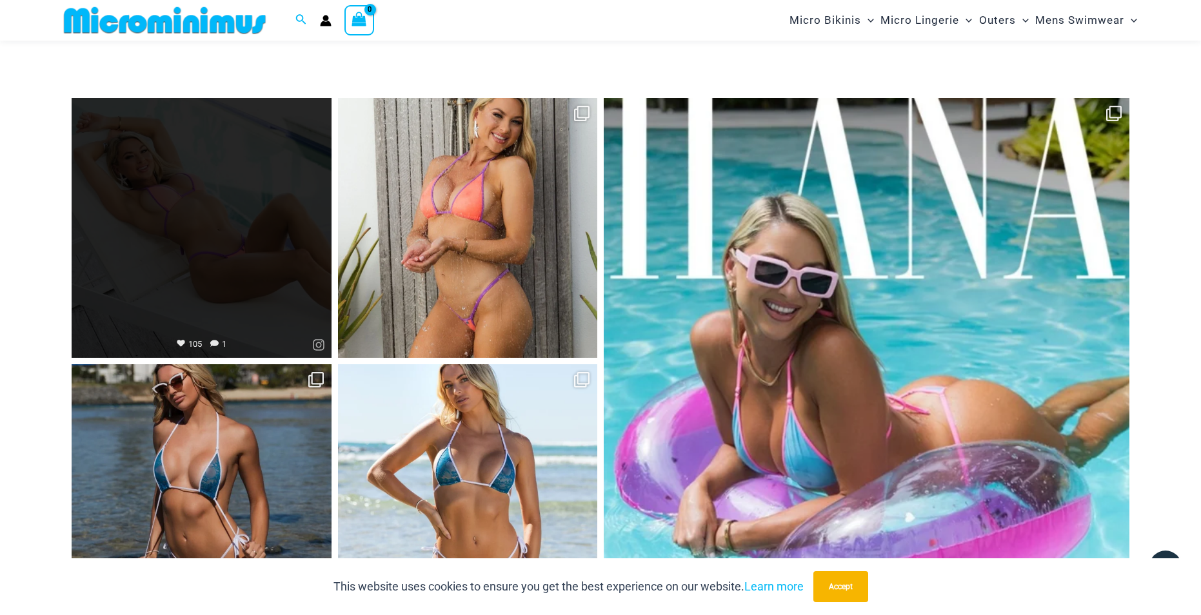  What do you see at coordinates (831, 20) in the screenshot?
I see `a: Micro BikinisMenu ToggleMenu Toggle` at bounding box center [831, 20].